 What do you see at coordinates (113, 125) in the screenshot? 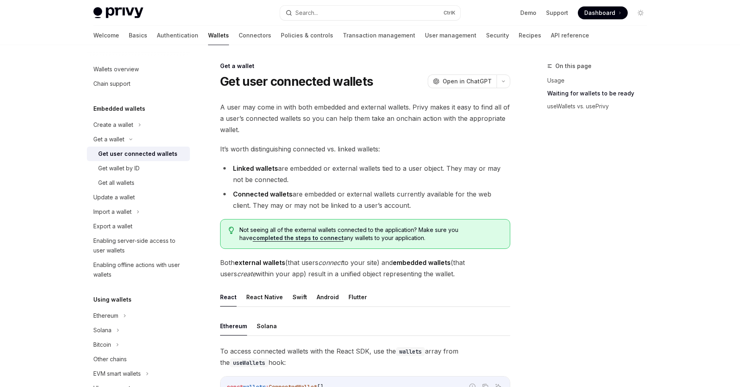
I see `div: Create a wallet` at bounding box center [113, 125].